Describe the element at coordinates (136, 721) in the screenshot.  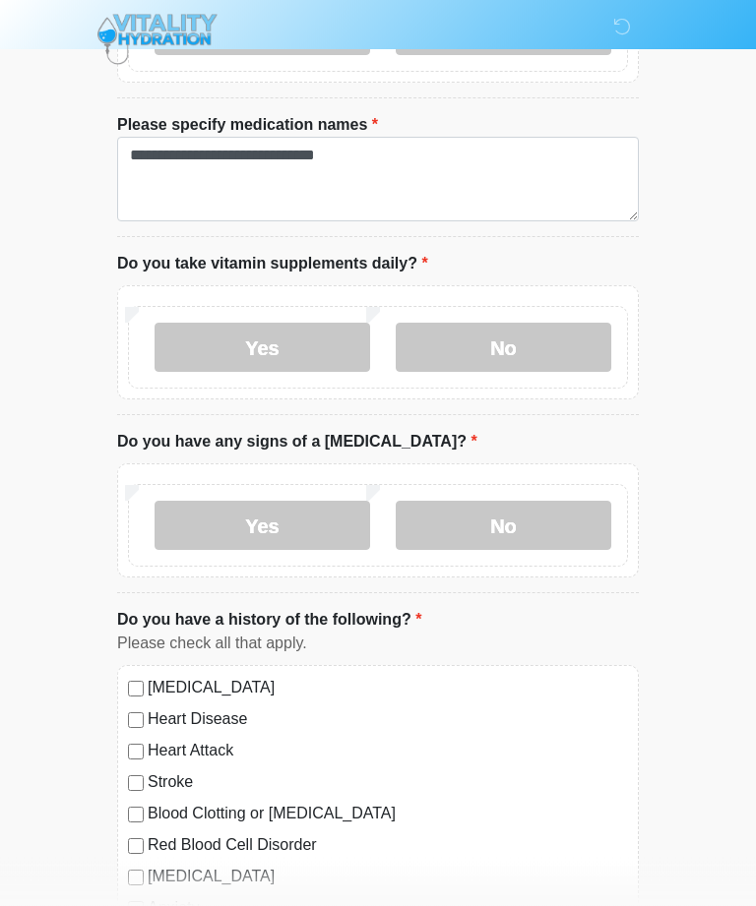
I see `input: Heart Disease` at that location.